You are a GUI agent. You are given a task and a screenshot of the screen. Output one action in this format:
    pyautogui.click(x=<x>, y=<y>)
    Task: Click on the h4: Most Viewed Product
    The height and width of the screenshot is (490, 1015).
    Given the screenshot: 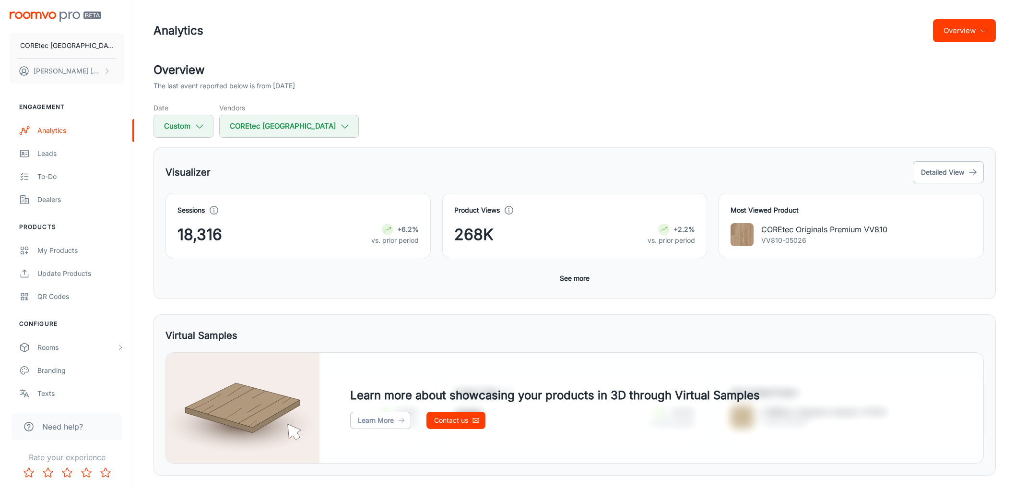 What is the action you would take?
    pyautogui.click(x=851, y=210)
    